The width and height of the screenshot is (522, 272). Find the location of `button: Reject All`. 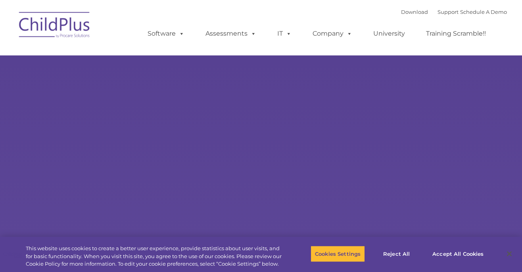

button: Reject All is located at coordinates (396, 254).